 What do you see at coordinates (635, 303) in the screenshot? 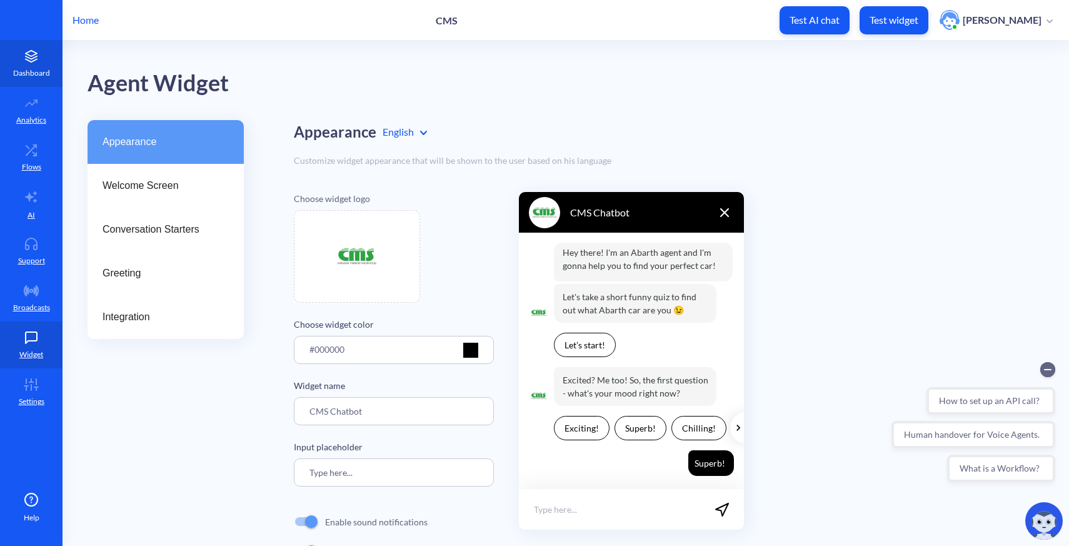
I see `p: Let's take a short funny quiz to find out what Abarth car are you 😉` at bounding box center [635, 303].